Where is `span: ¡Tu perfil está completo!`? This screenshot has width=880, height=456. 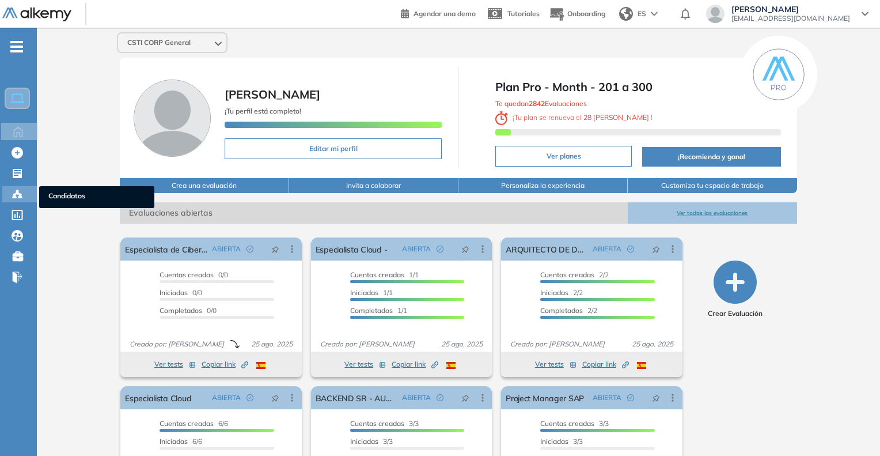 span: ¡Tu perfil está completo! is located at coordinates (263, 111).